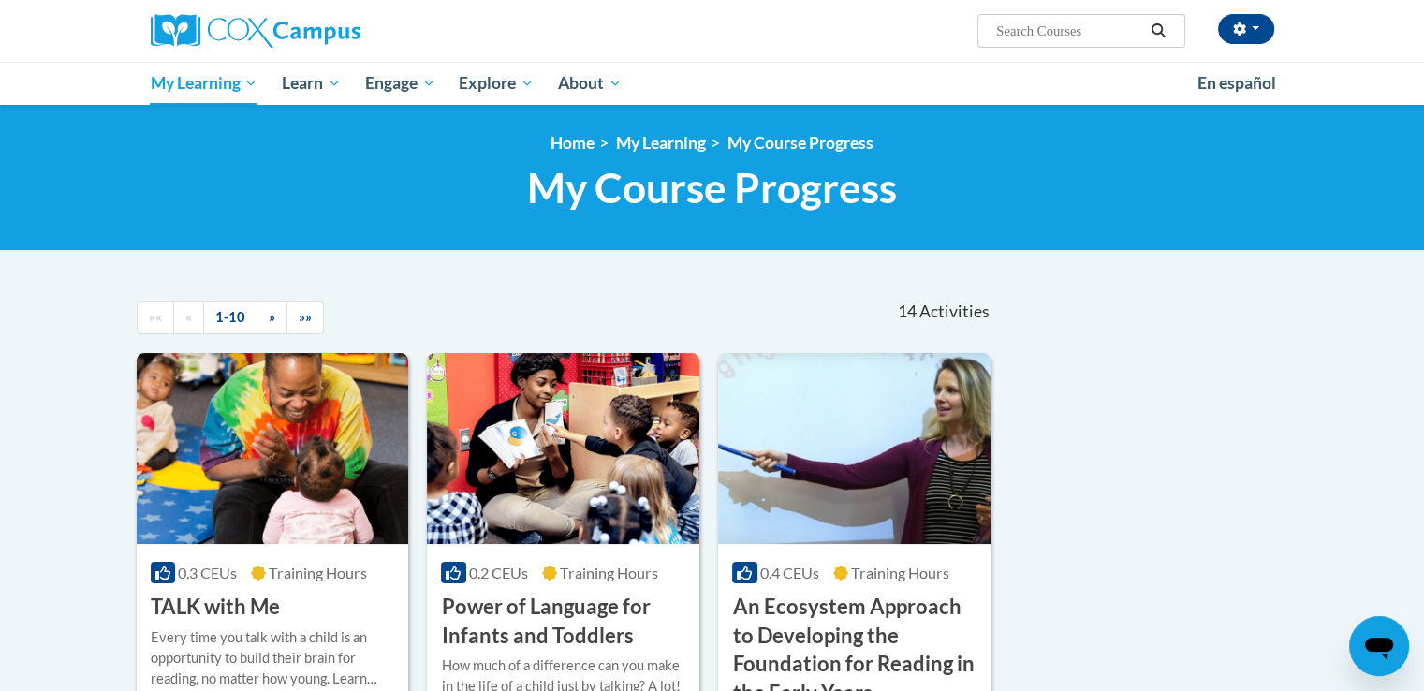 The height and width of the screenshot is (691, 1424). What do you see at coordinates (305, 317) in the screenshot?
I see `a: End` at bounding box center [305, 317].